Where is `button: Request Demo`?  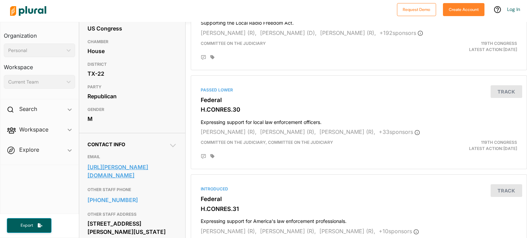 button: Request Demo is located at coordinates (417, 10).